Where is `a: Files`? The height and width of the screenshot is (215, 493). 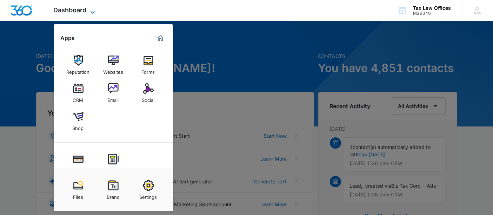 a: Files is located at coordinates (78, 190).